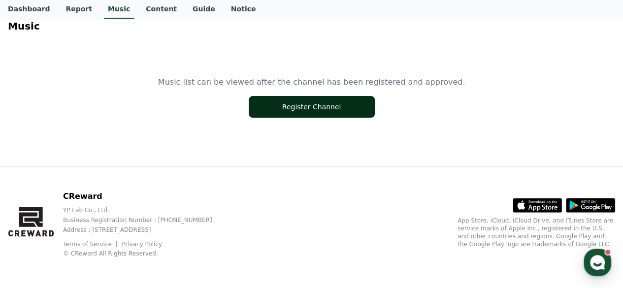 The width and height of the screenshot is (623, 288). What do you see at coordinates (91, 244) in the screenshot?
I see `a: Terms of Service` at bounding box center [91, 244].